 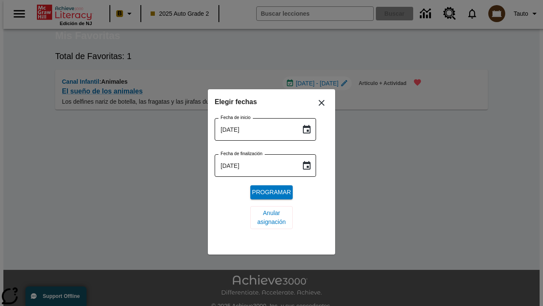 What do you see at coordinates (272, 217) in the screenshot?
I see `span: Anular asignación` at bounding box center [272, 217].